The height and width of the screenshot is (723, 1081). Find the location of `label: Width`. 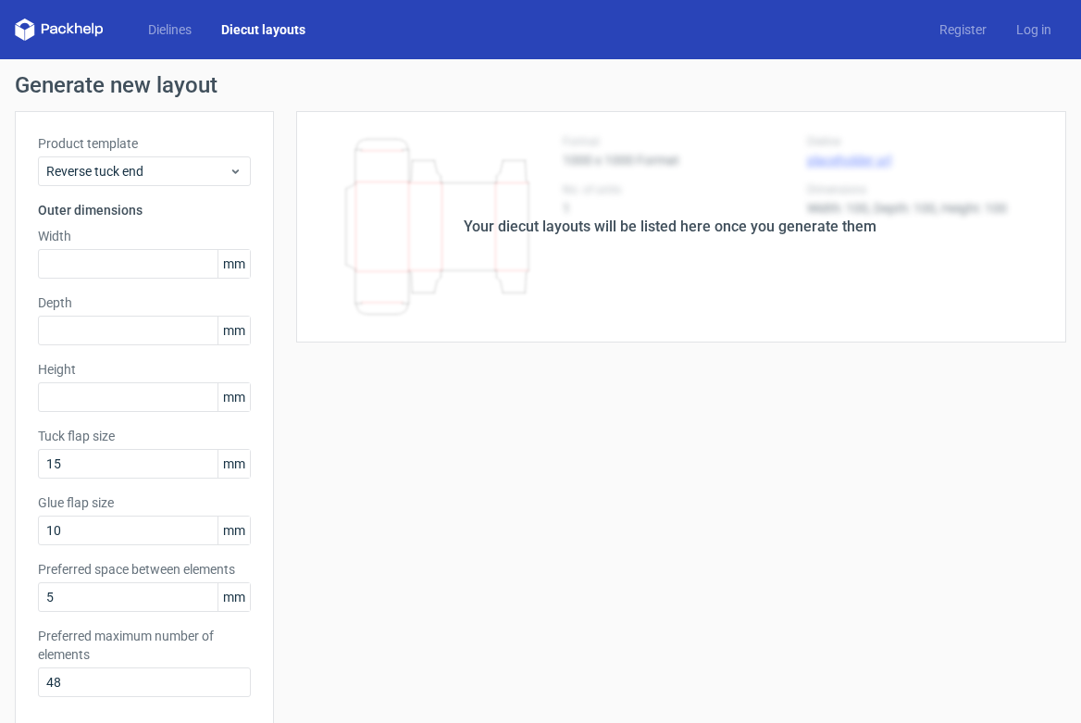

label: Width is located at coordinates (144, 236).